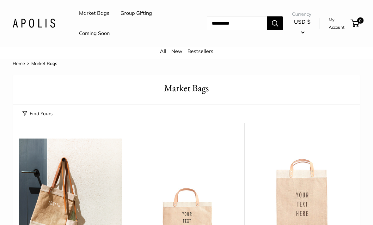 The height and width of the screenshot is (225, 373). What do you see at coordinates (37, 114) in the screenshot?
I see `button: Find Yours` at bounding box center [37, 114].